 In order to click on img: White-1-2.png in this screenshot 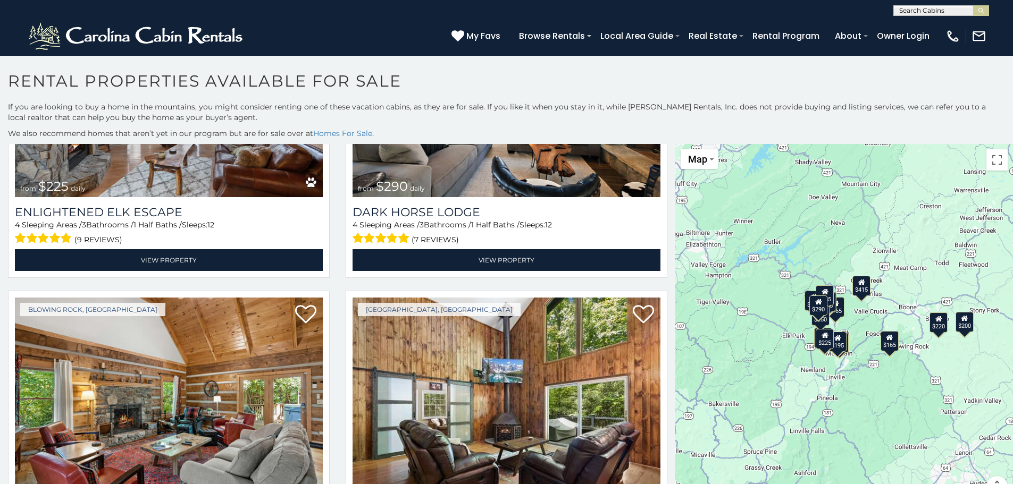, I will do `click(137, 36)`.